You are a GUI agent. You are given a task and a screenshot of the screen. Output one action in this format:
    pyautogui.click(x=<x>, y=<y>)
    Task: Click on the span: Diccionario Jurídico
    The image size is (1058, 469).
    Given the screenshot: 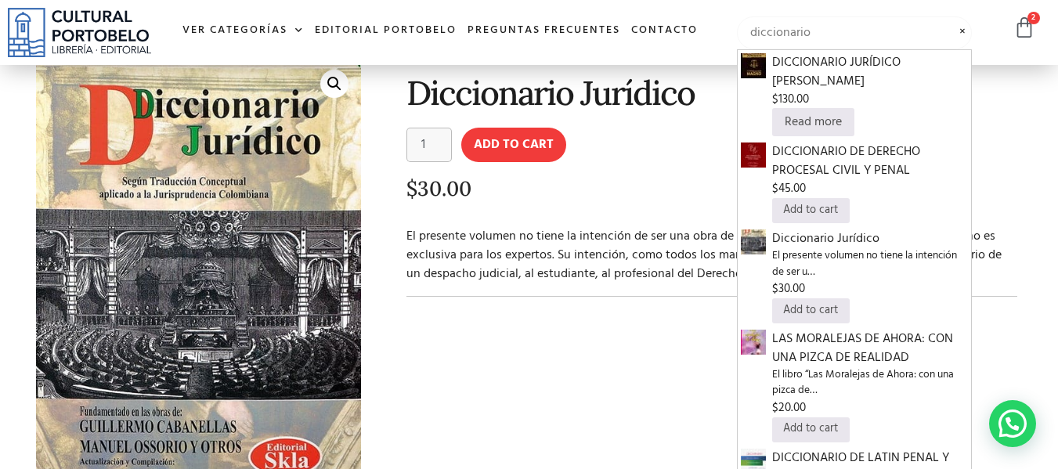 What is the action you would take?
    pyautogui.click(x=870, y=239)
    